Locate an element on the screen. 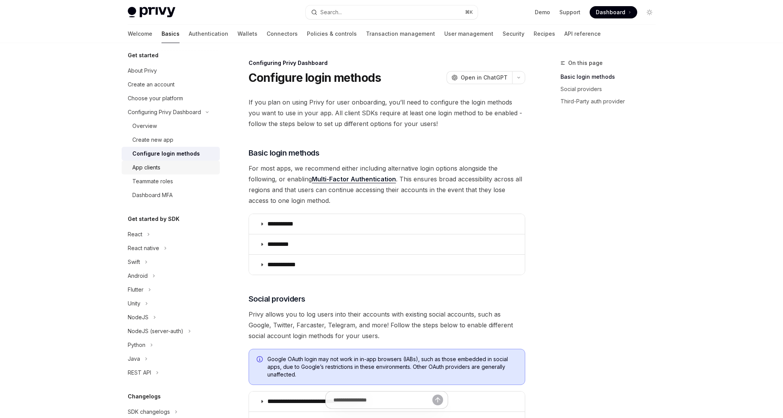 The height and width of the screenshot is (418, 783). span: Google OAuth login may not work in in-app browsers (IABs), such as those embedded in social apps,... is located at coordinates (392, 367).